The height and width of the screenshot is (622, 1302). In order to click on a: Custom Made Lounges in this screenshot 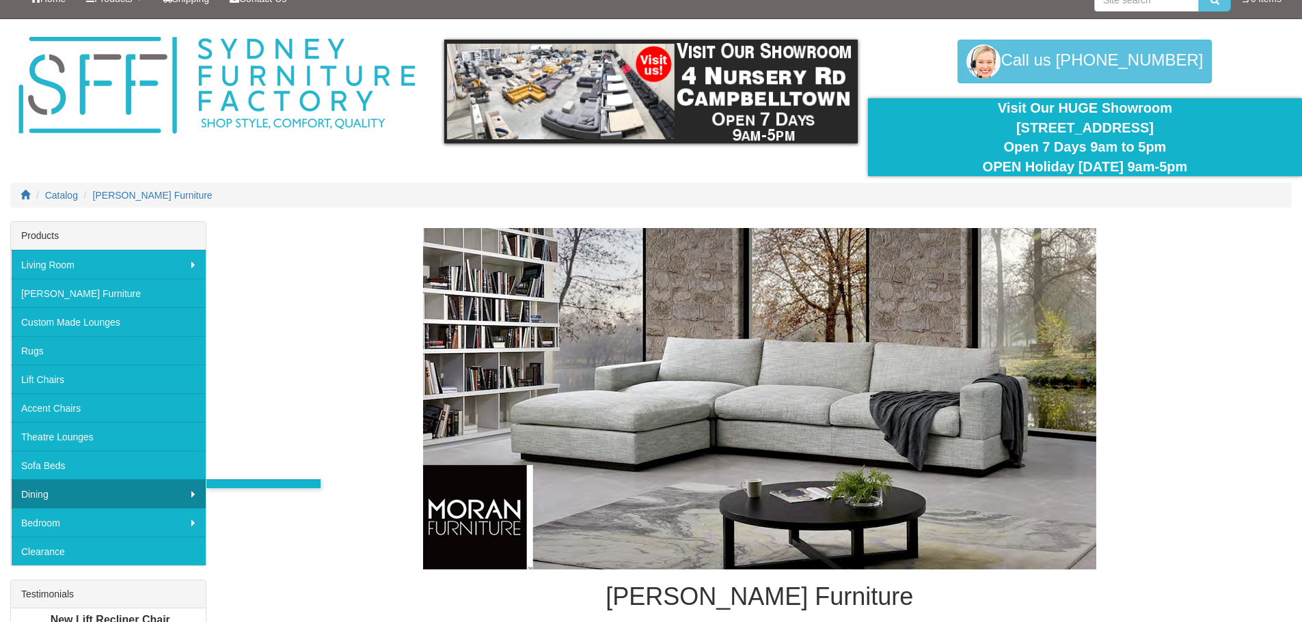, I will do `click(108, 322)`.